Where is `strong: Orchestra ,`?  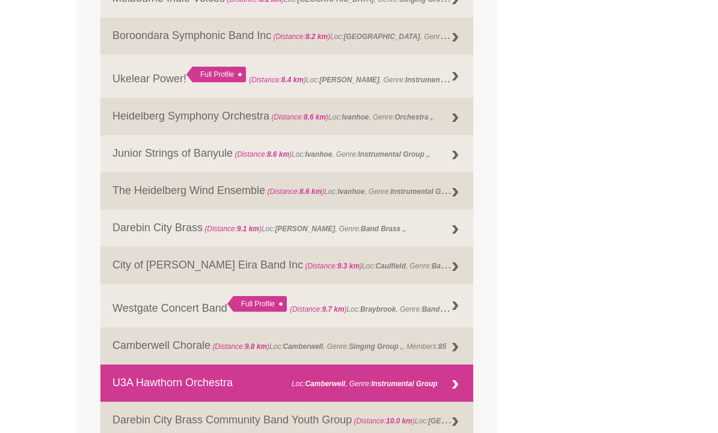 strong: Orchestra , is located at coordinates (413, 118).